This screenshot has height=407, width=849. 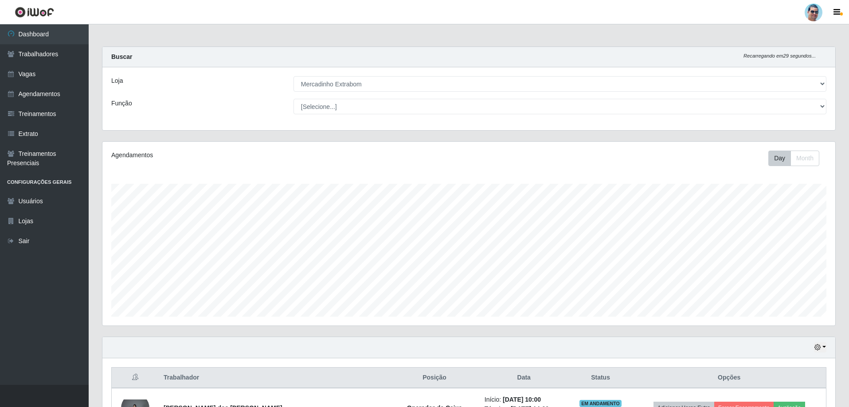 I want to click on th: Opções, so click(x=729, y=378).